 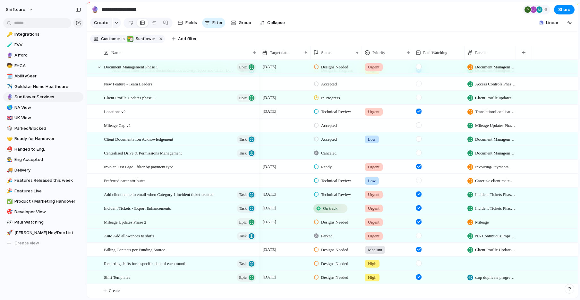 I want to click on a: 🎉Features Released this week, so click(x=43, y=180).